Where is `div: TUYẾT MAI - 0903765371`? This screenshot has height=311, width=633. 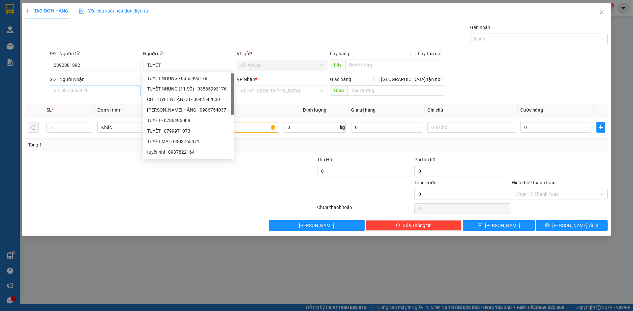
div: TUYẾT MAI - 0903765371 is located at coordinates (188, 142).